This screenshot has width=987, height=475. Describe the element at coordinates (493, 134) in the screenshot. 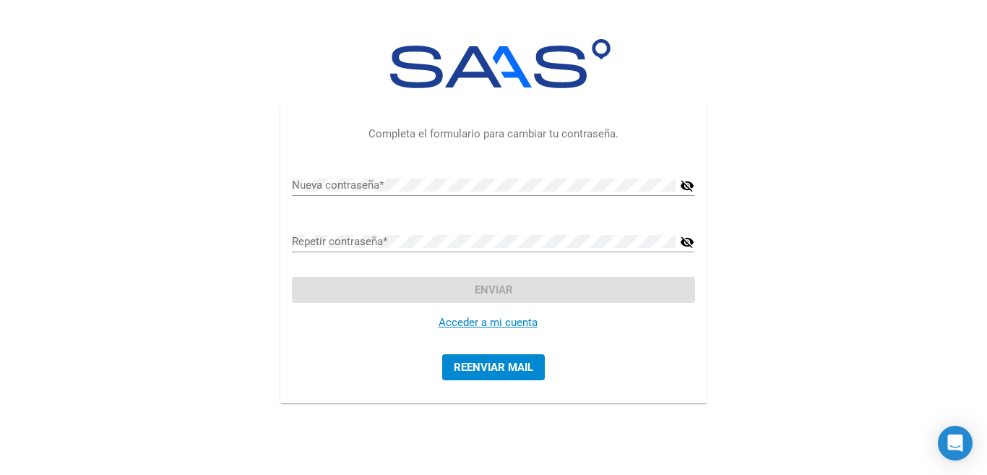

I see `p: Completa el formulario para cambiar tu contraseña.` at that location.